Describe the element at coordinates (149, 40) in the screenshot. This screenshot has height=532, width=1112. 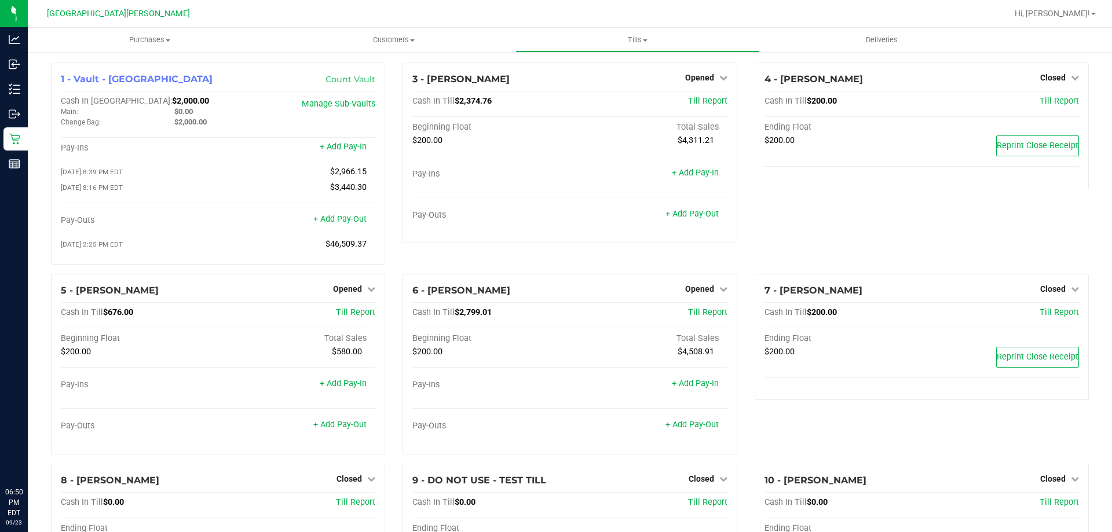
I see `span: Purchases` at that location.